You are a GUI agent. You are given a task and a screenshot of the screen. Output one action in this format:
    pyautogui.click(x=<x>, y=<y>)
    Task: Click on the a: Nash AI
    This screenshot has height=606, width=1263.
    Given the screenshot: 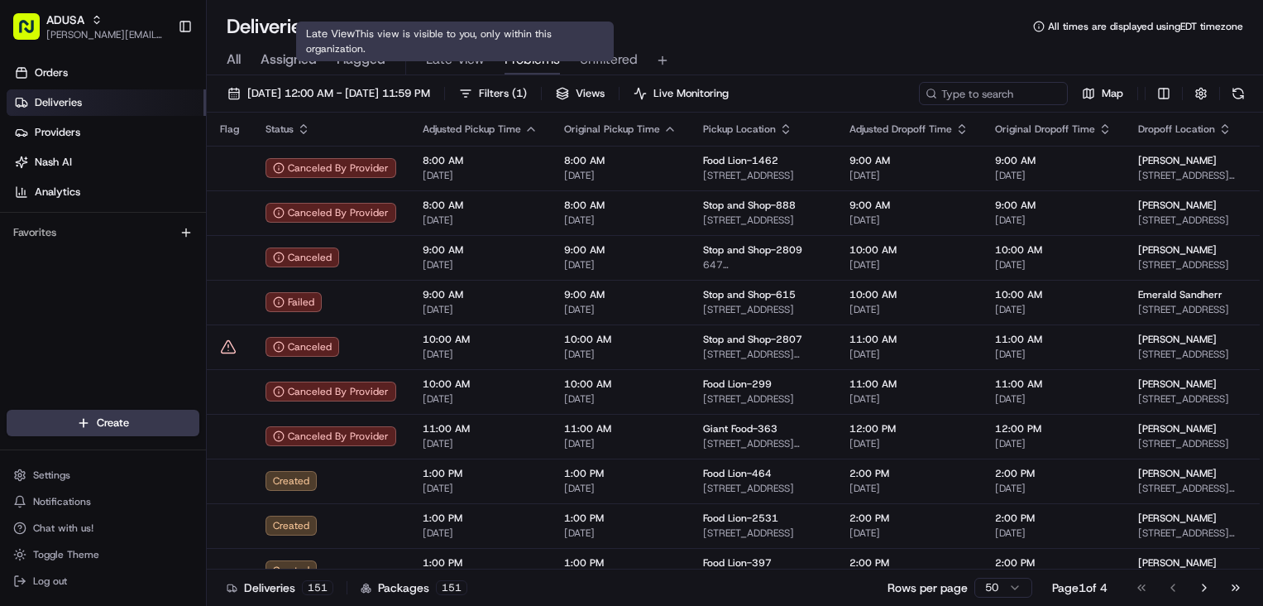 What is the action you would take?
    pyautogui.click(x=106, y=162)
    